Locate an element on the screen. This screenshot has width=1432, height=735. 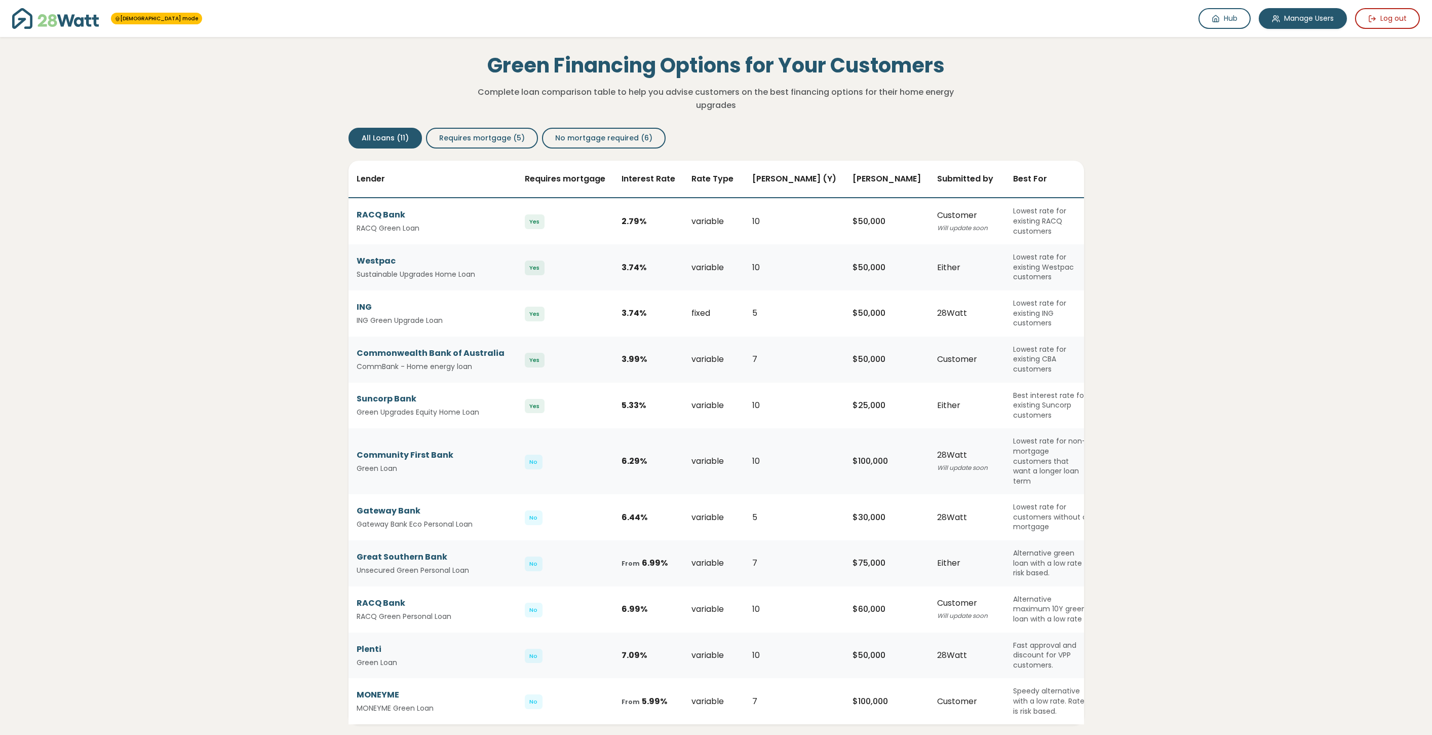
span: Requires mortgage (5) is located at coordinates (482, 138).